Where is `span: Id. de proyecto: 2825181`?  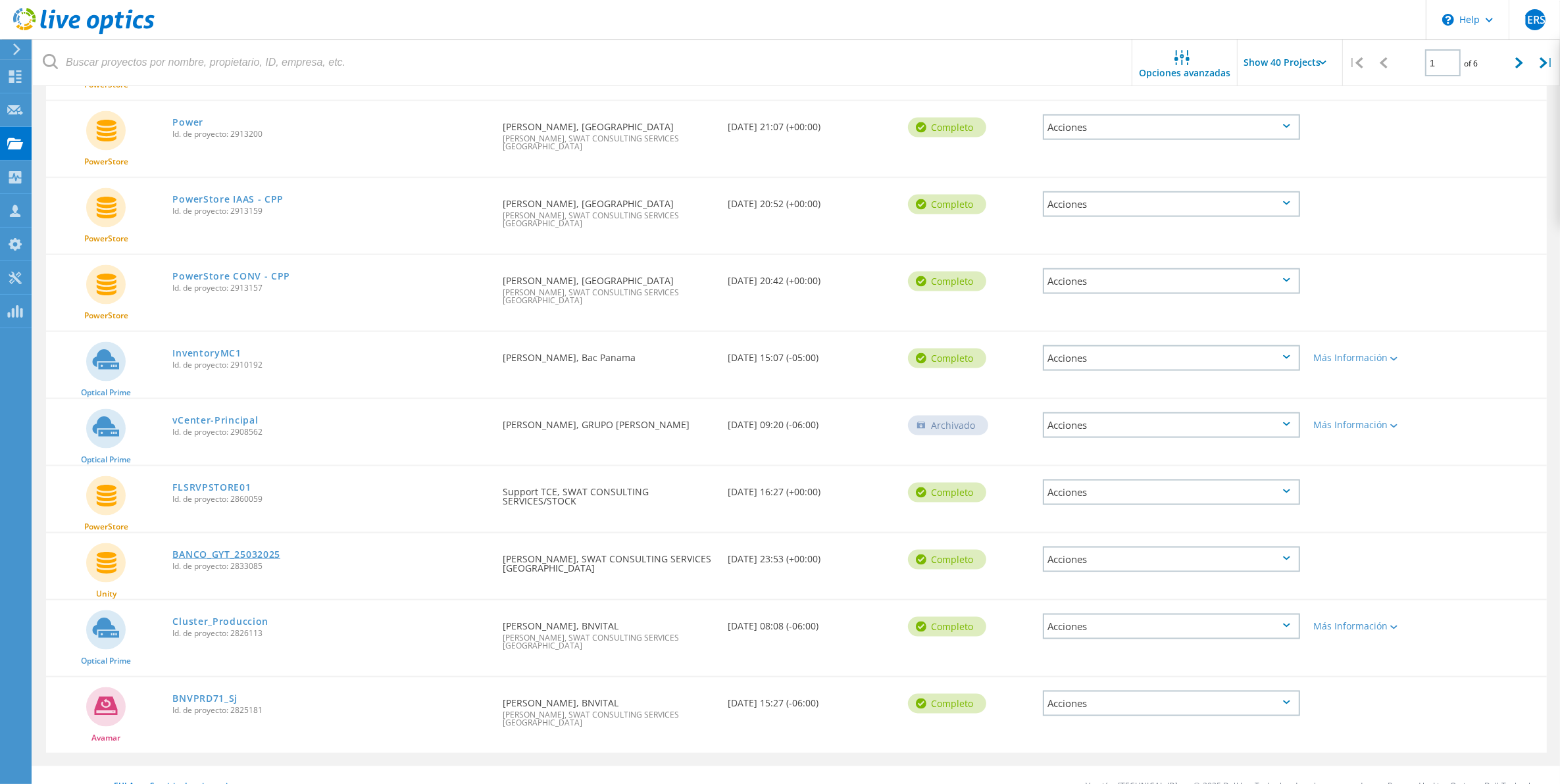
span: Id. de proyecto: 2825181 is located at coordinates (331, 710).